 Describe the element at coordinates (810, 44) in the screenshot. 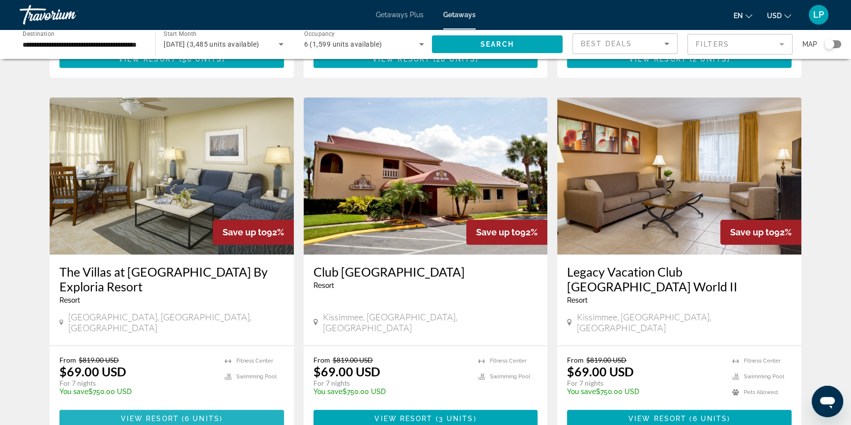

I see `span: Map` at that location.